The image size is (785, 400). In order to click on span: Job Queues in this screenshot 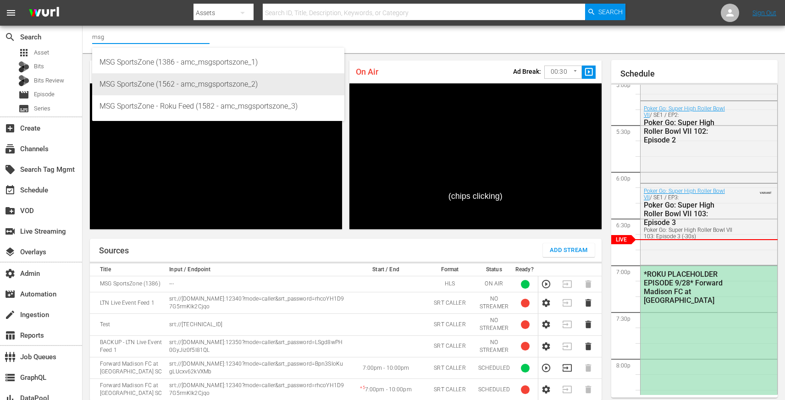, I will do `click(10, 357)`.